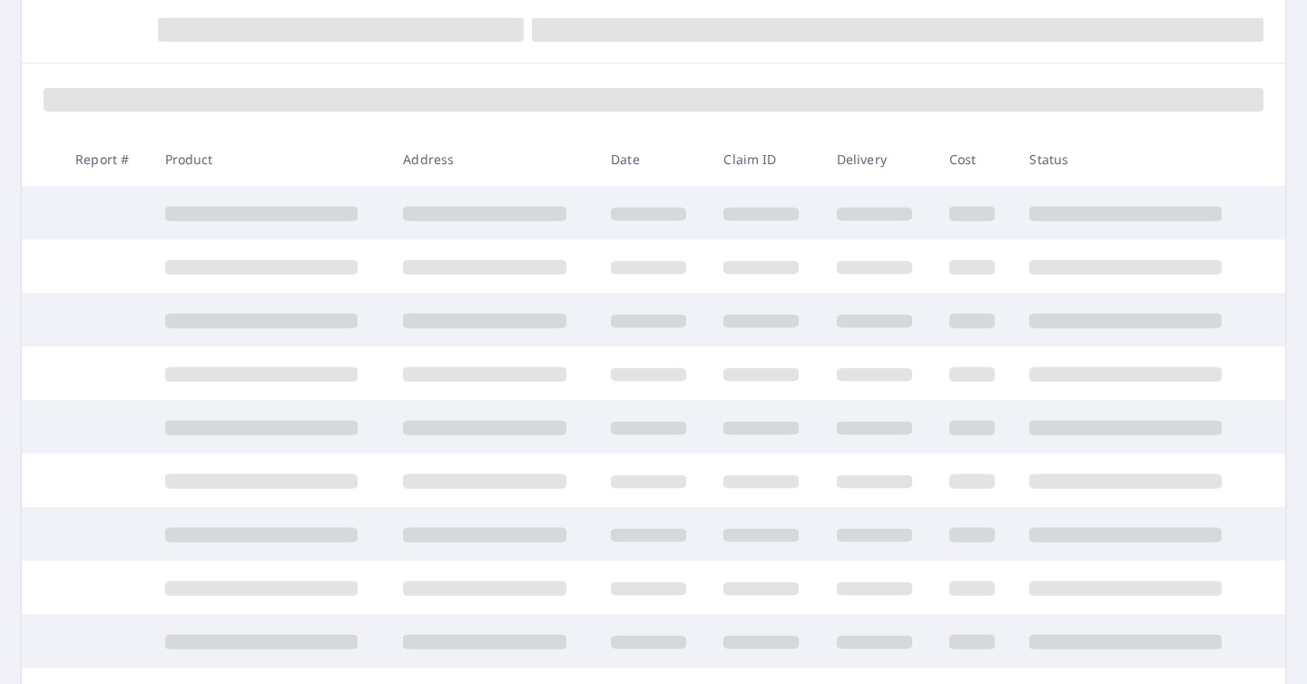  I want to click on th: Status, so click(1133, 159).